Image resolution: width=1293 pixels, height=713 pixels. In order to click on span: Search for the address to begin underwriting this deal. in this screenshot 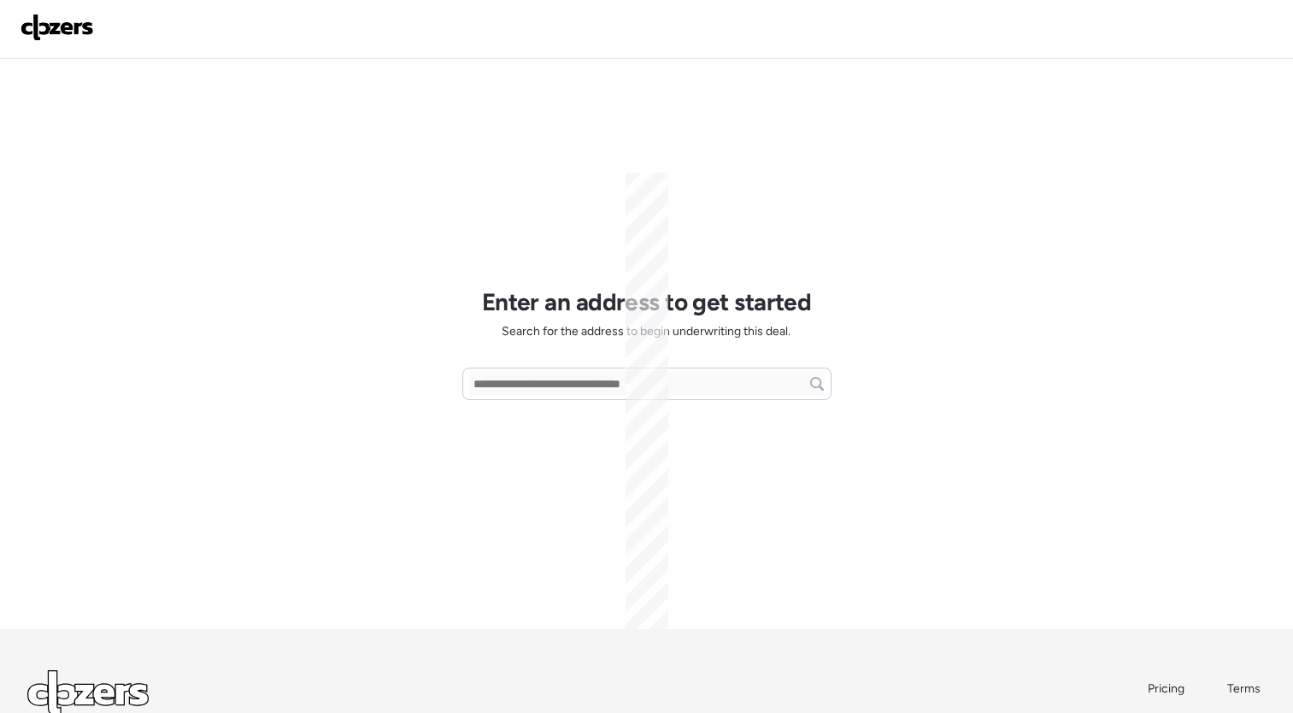, I will do `click(646, 332)`.